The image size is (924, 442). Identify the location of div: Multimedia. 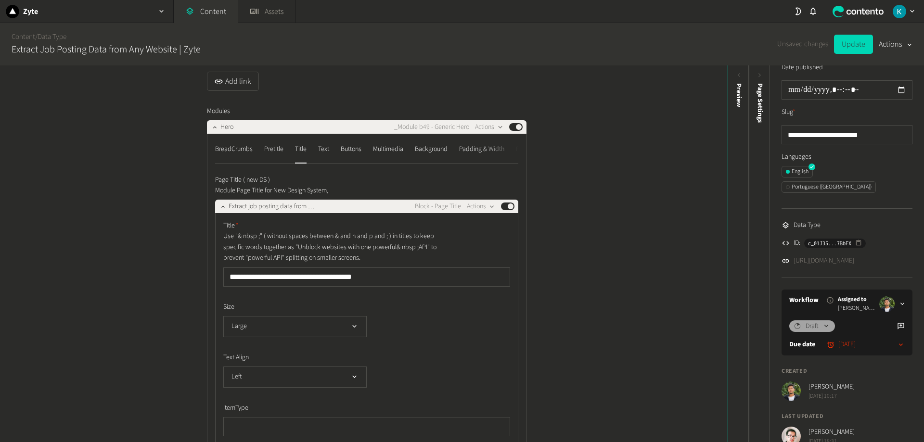
(388, 149).